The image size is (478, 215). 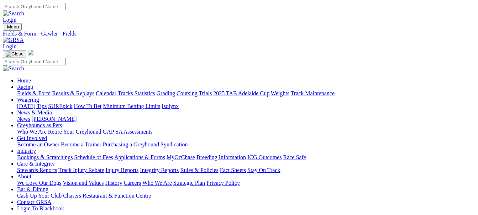 I want to click on a: Fields & Form, so click(x=34, y=93).